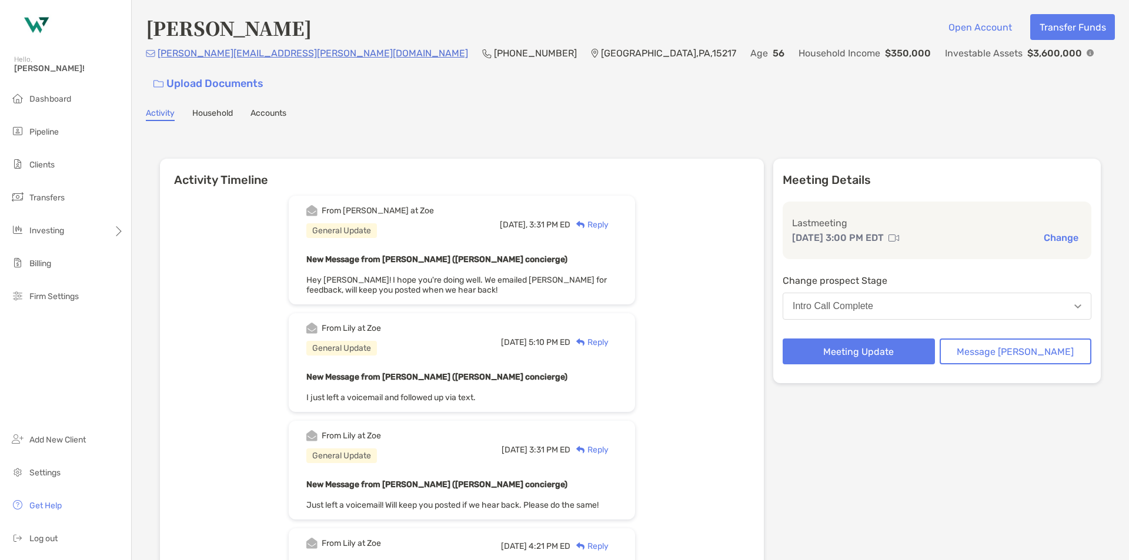 The width and height of the screenshot is (1129, 560). What do you see at coordinates (18, 230) in the screenshot?
I see `img: investing icon` at bounding box center [18, 230].